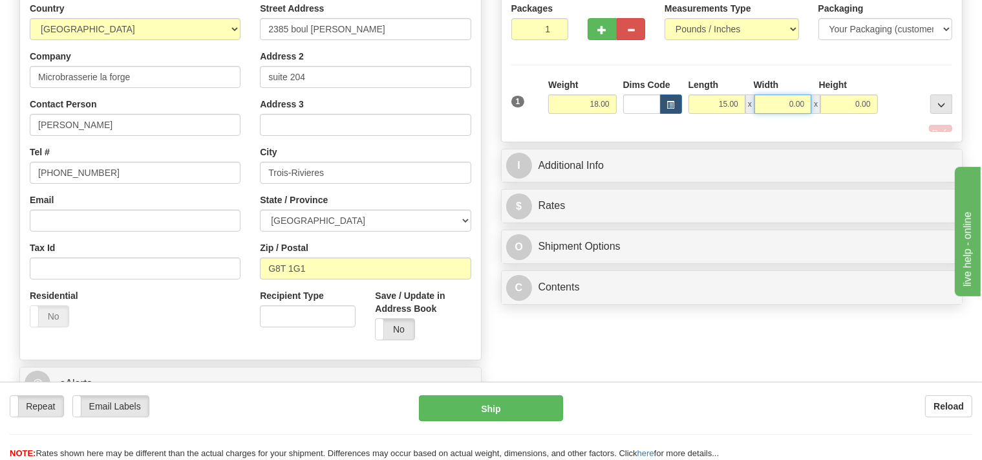  Describe the element at coordinates (519, 166) in the screenshot. I see `span: I` at that location.